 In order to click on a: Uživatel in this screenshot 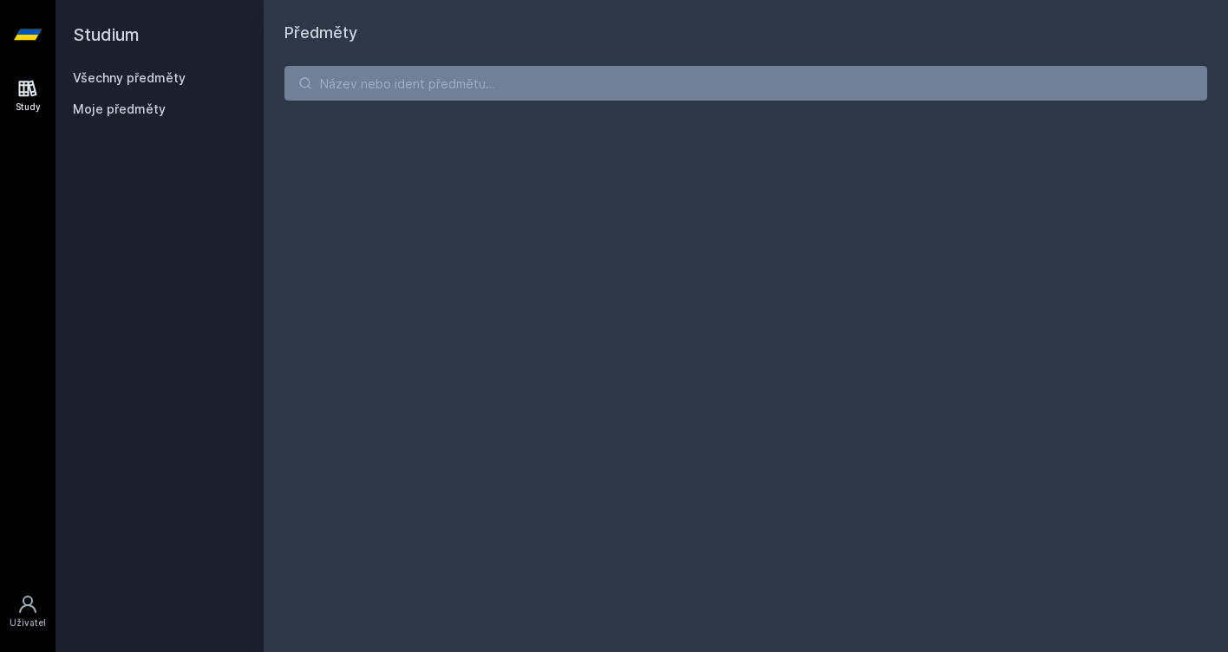, I will do `click(28, 612)`.